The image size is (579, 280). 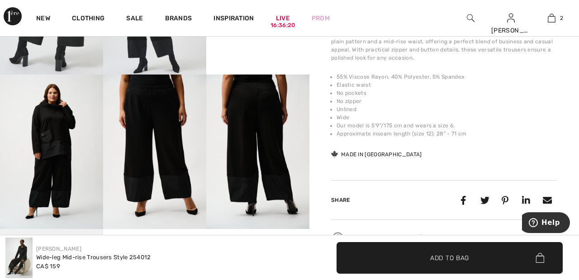 What do you see at coordinates (511, 18) in the screenshot?
I see `a: Sign In` at bounding box center [511, 18].